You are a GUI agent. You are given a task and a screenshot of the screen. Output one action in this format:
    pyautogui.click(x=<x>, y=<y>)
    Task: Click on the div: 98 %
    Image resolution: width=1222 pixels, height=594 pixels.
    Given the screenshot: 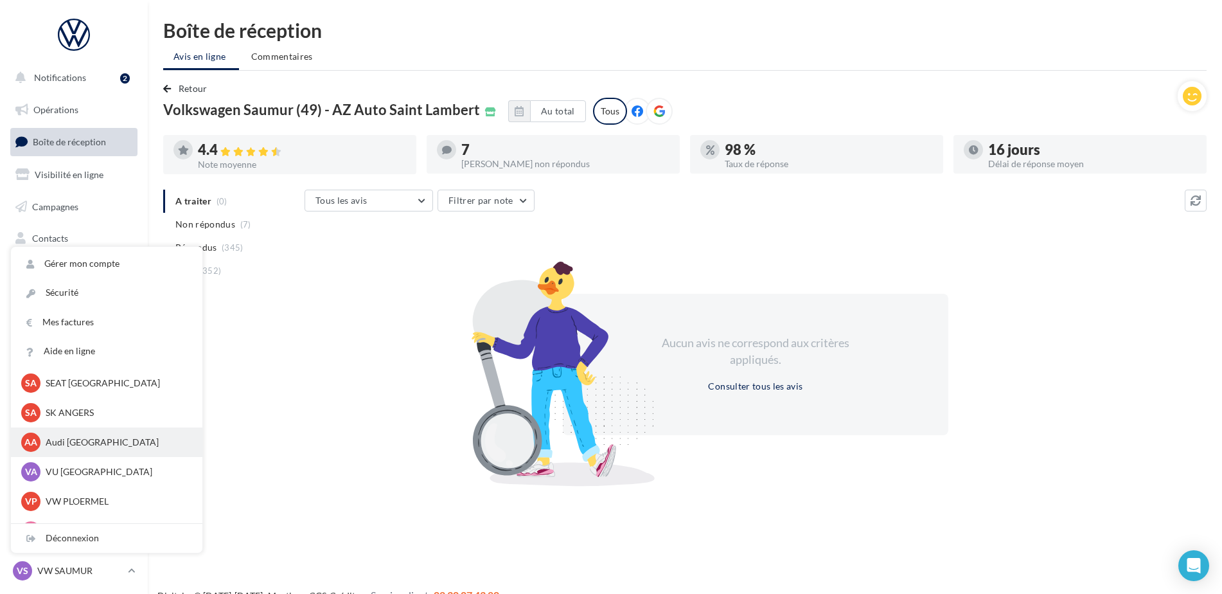 What is the action you would take?
    pyautogui.click(x=829, y=150)
    